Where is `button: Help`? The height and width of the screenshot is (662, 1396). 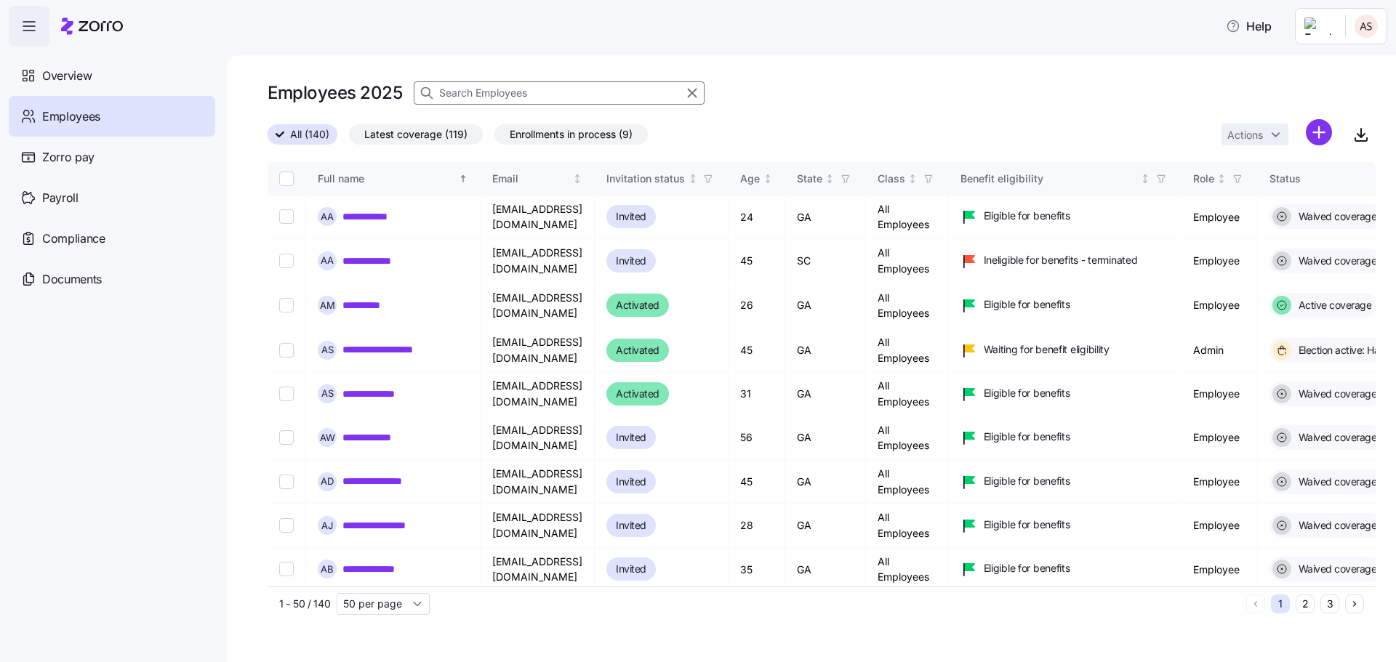 button: Help is located at coordinates (1248, 26).